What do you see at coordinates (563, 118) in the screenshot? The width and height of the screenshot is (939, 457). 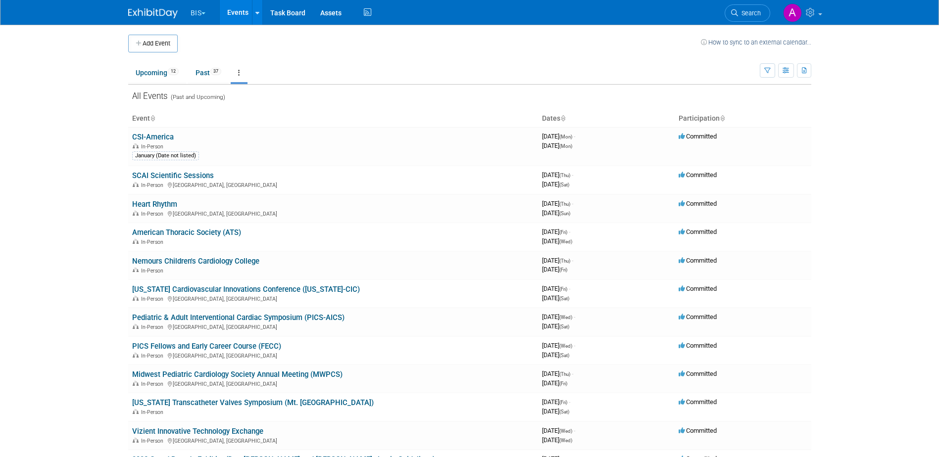 I see `a: Sort by Start Date` at bounding box center [563, 118].